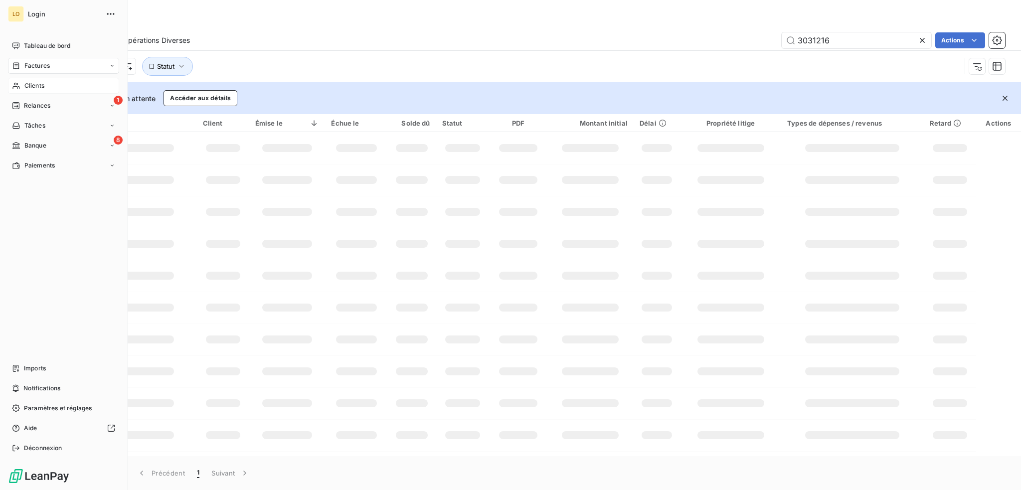 This screenshot has height=490, width=1021. Describe the element at coordinates (35, 126) in the screenshot. I see `span: Tâches` at that location.